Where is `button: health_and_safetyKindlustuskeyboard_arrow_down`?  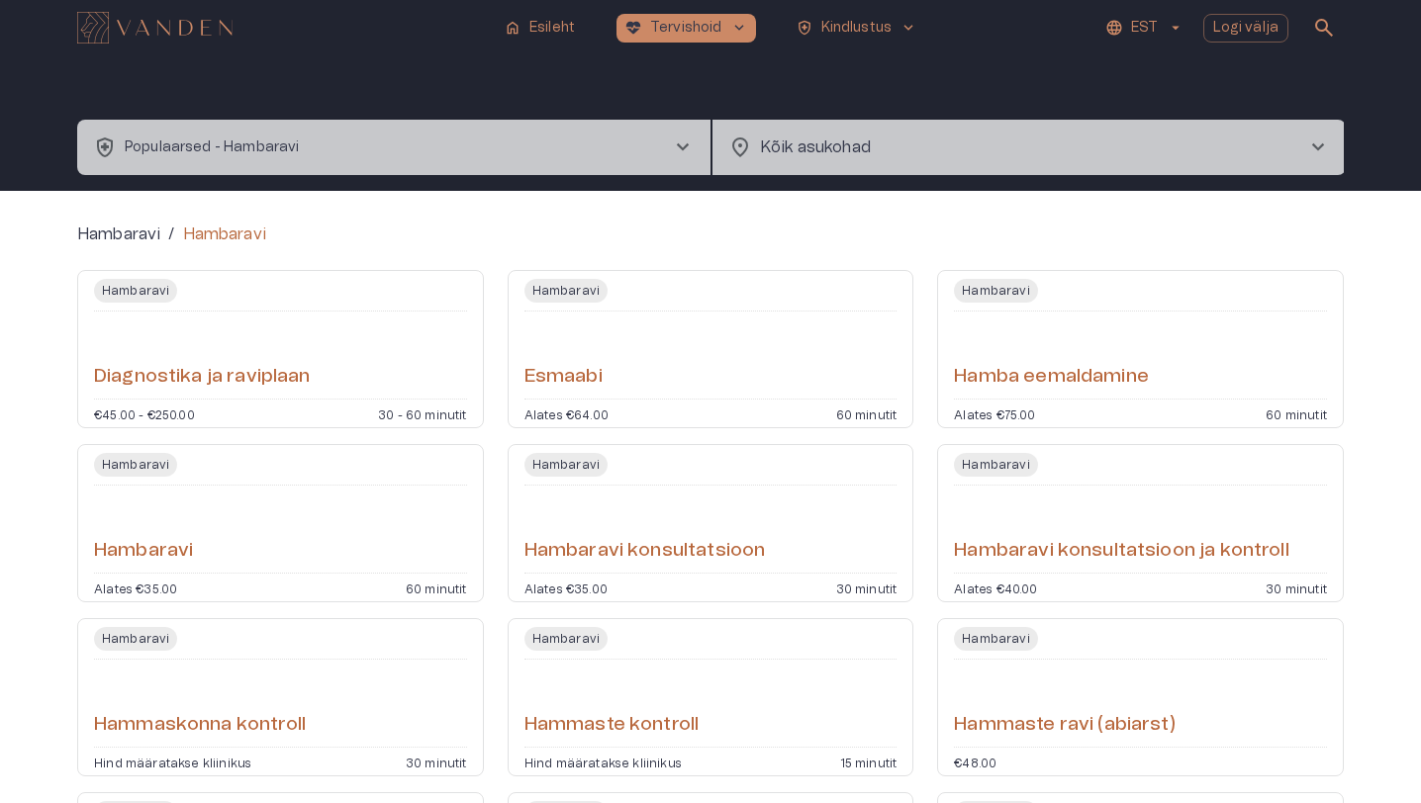
button: health_and_safetyKindlustuskeyboard_arrow_down is located at coordinates (857, 28).